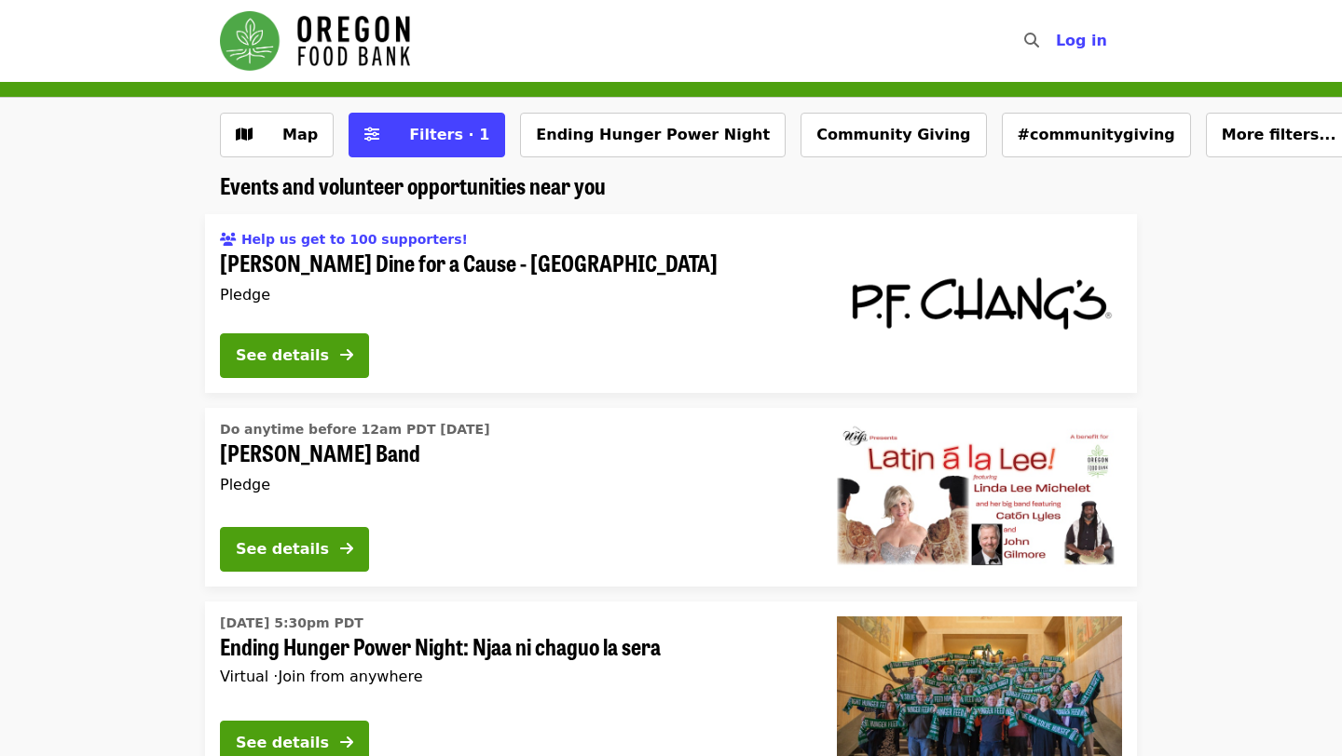 This screenshot has height=756, width=1342. What do you see at coordinates (652, 135) in the screenshot?
I see `button: Ending Hunger Power Night` at bounding box center [652, 135].